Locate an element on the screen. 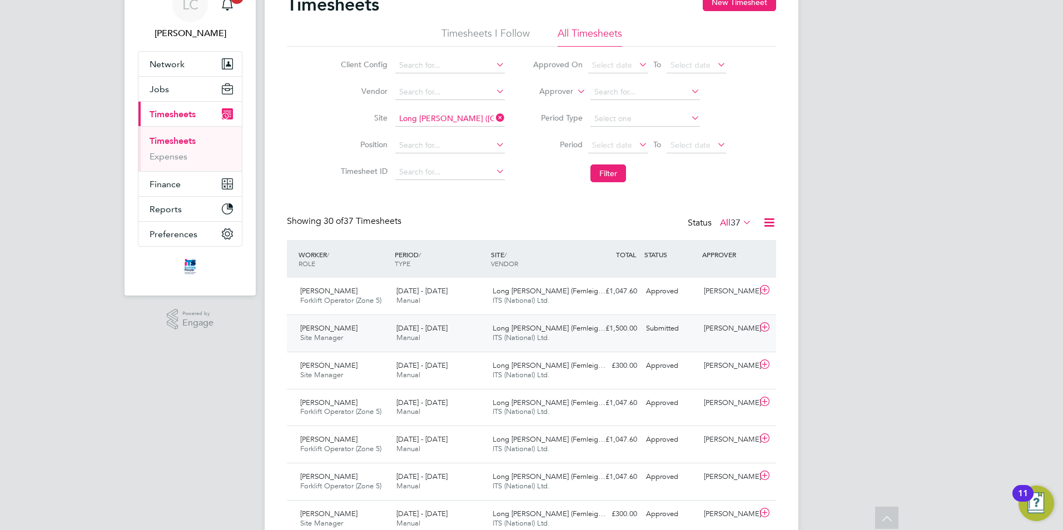 Image resolution: width=1063 pixels, height=530 pixels. span: 37 Timesheets is located at coordinates (363, 221).